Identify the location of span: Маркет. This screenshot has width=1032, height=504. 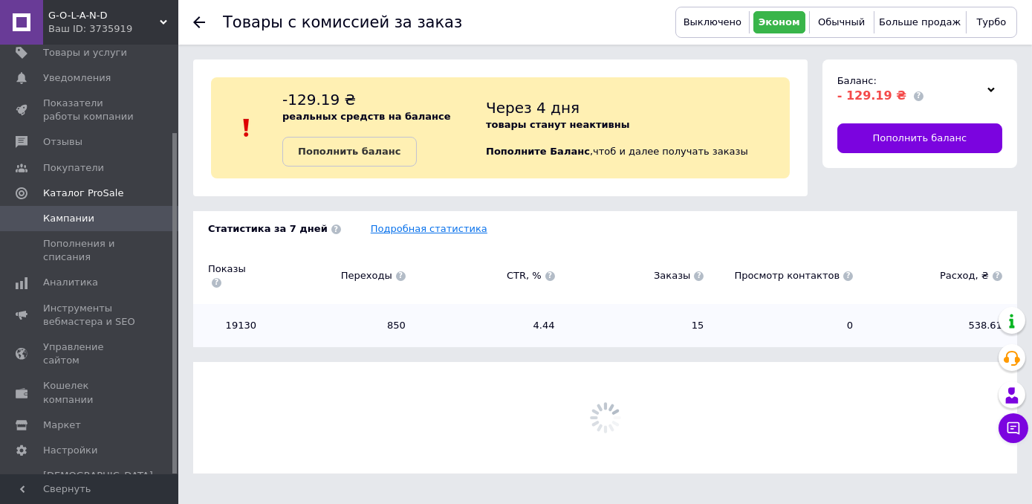
(62, 425).